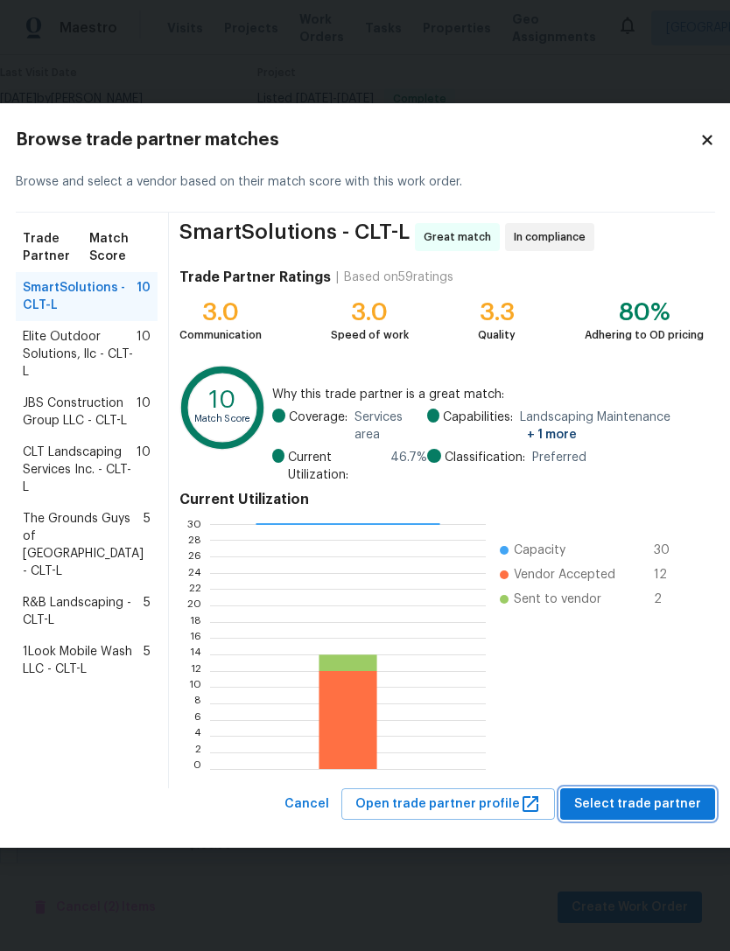 The width and height of the screenshot is (730, 951). I want to click on span: Cancel, so click(306, 804).